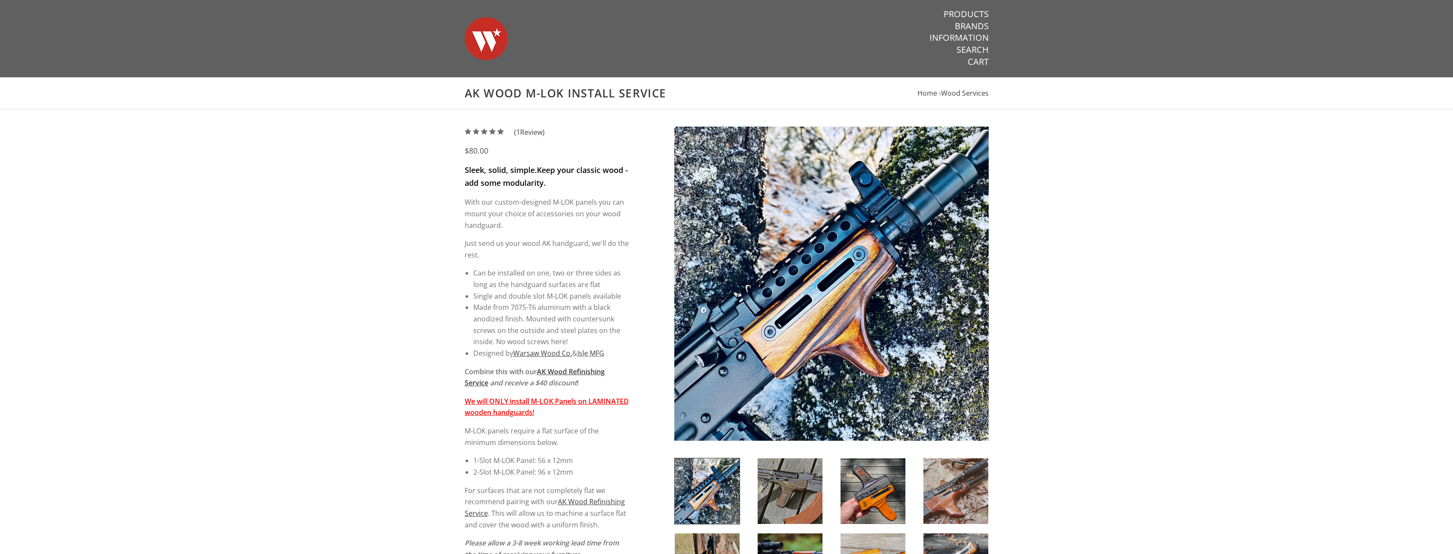 Image resolution: width=1453 pixels, height=554 pixels. Describe the element at coordinates (545, 508) in the screenshot. I see `span: AK Wood Refinishing Service` at that location.